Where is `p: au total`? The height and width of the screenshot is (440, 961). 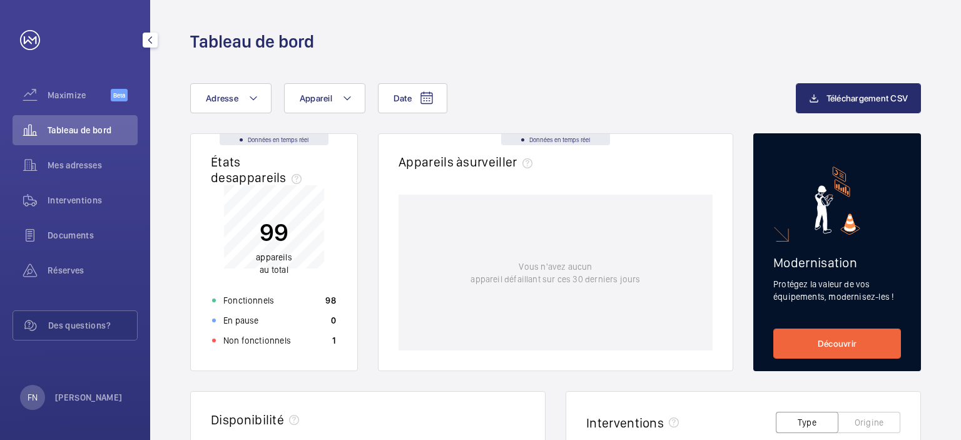
p: au total is located at coordinates (274, 263).